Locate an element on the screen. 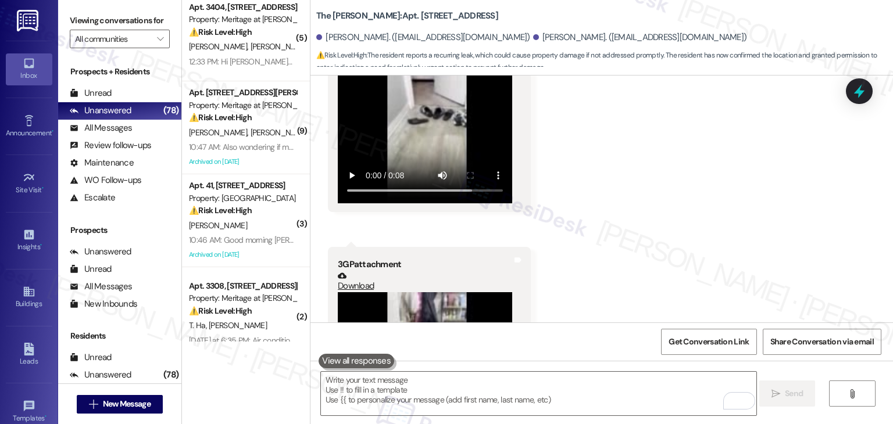 This screenshot has height=424, width=893. a: Leads is located at coordinates (29, 355).